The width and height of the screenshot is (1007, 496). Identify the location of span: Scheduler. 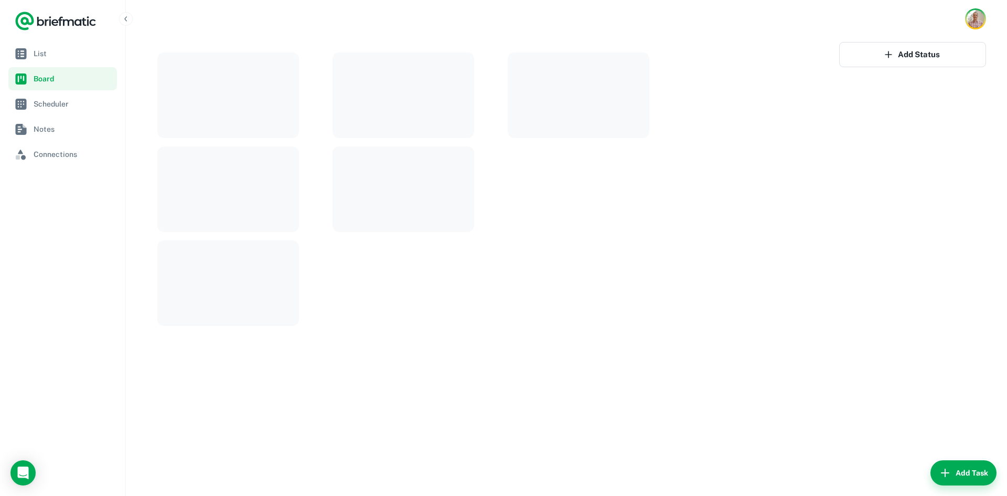
(73, 104).